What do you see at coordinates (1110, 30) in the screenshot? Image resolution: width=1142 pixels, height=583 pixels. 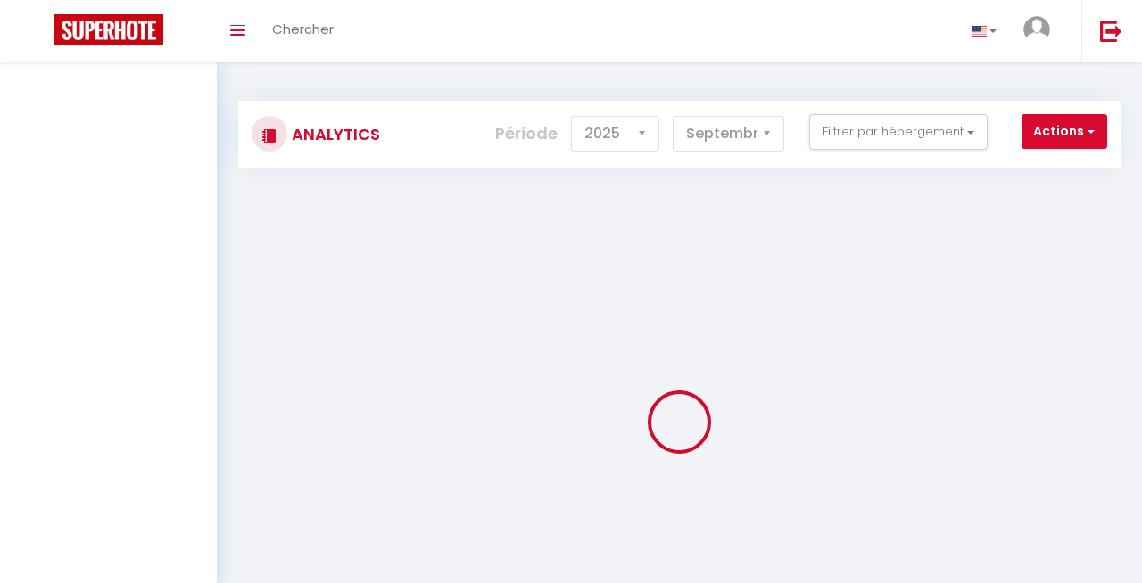 I see `img: logout` at bounding box center [1110, 30].